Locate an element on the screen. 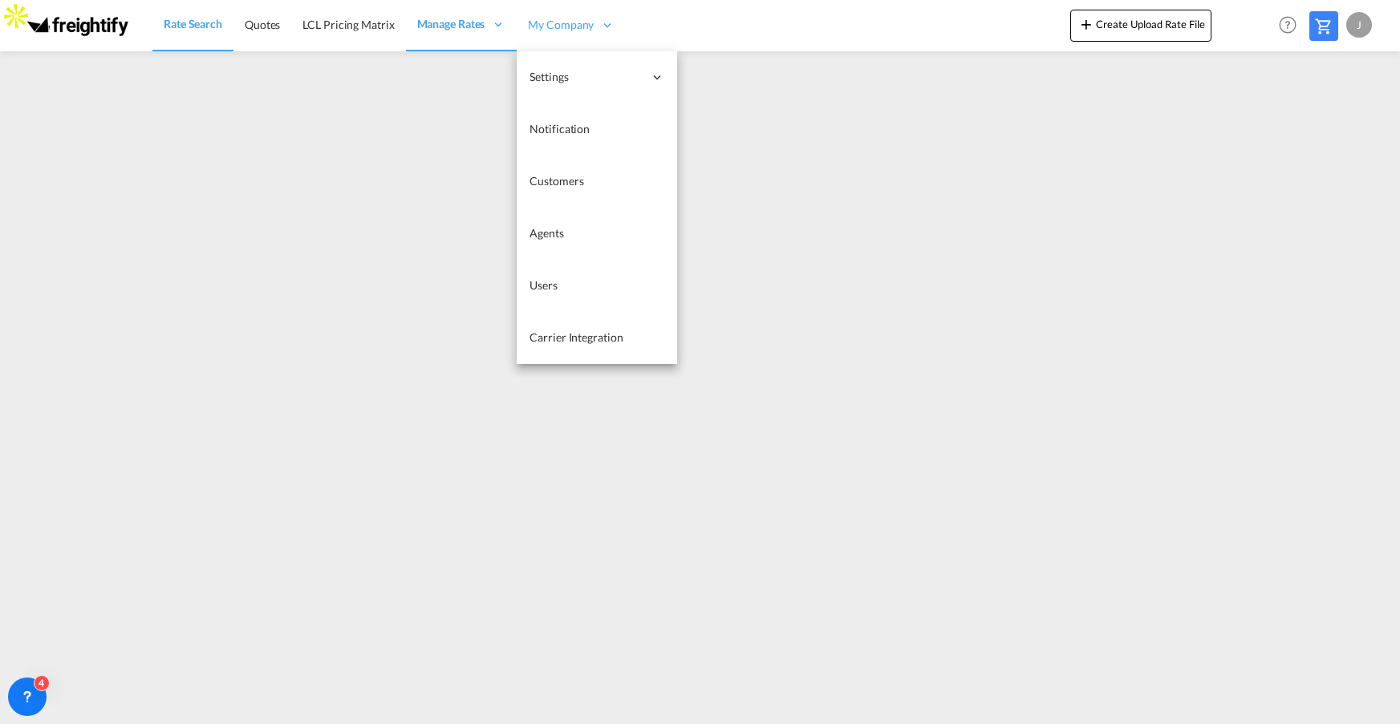  a: Users is located at coordinates (597, 286).